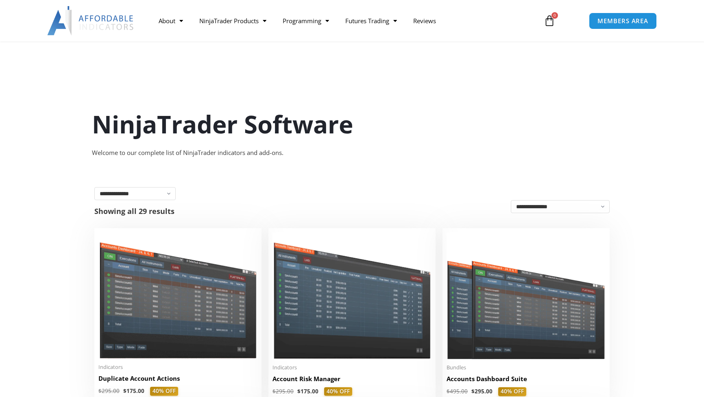 This screenshot has height=397, width=704. I want to click on img: LogoAI | Affordable Indicators – NinjaTrader, so click(91, 21).